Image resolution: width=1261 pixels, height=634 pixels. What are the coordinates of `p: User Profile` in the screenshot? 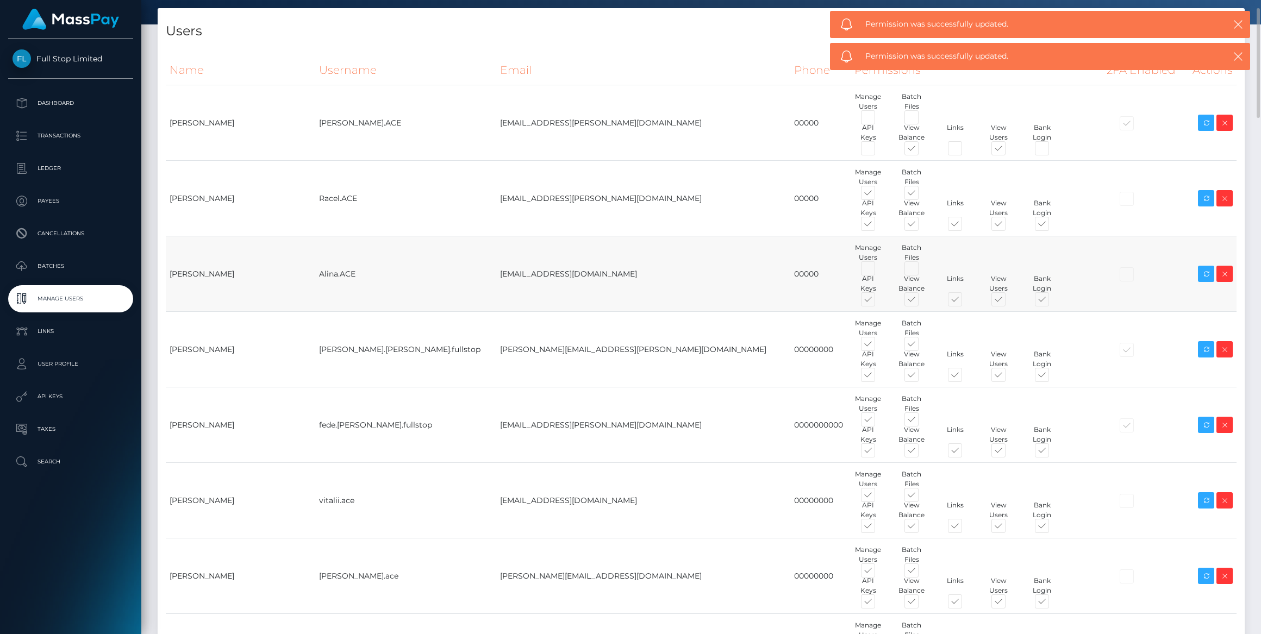 It's located at (71, 364).